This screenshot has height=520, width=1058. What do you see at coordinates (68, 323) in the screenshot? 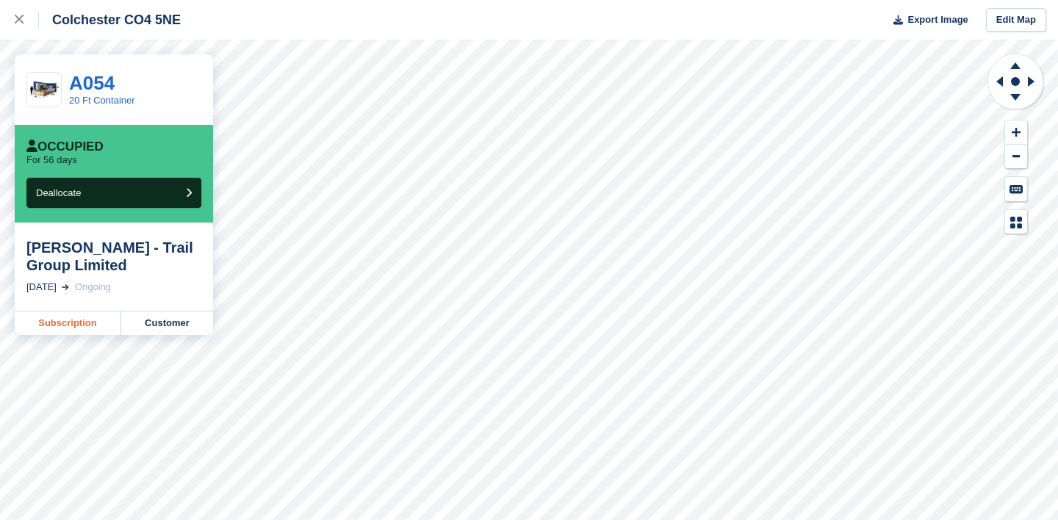
I see `a: Subscription` at bounding box center [68, 323].